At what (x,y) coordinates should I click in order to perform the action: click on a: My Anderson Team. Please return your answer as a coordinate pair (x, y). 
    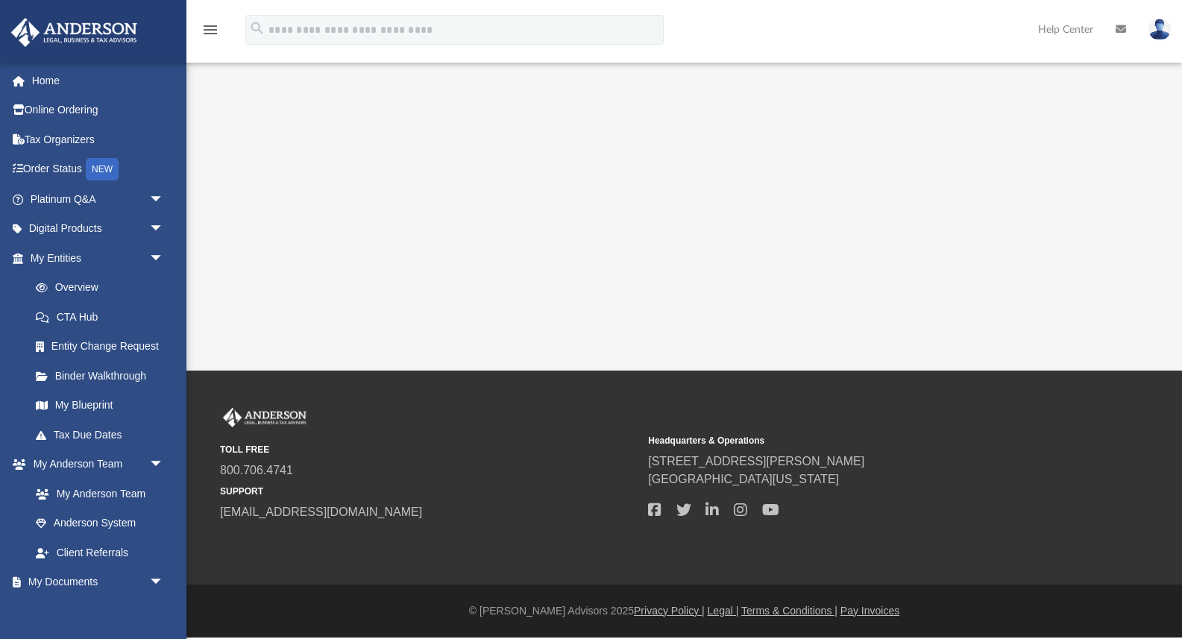
    Looking at the image, I should click on (96, 494).